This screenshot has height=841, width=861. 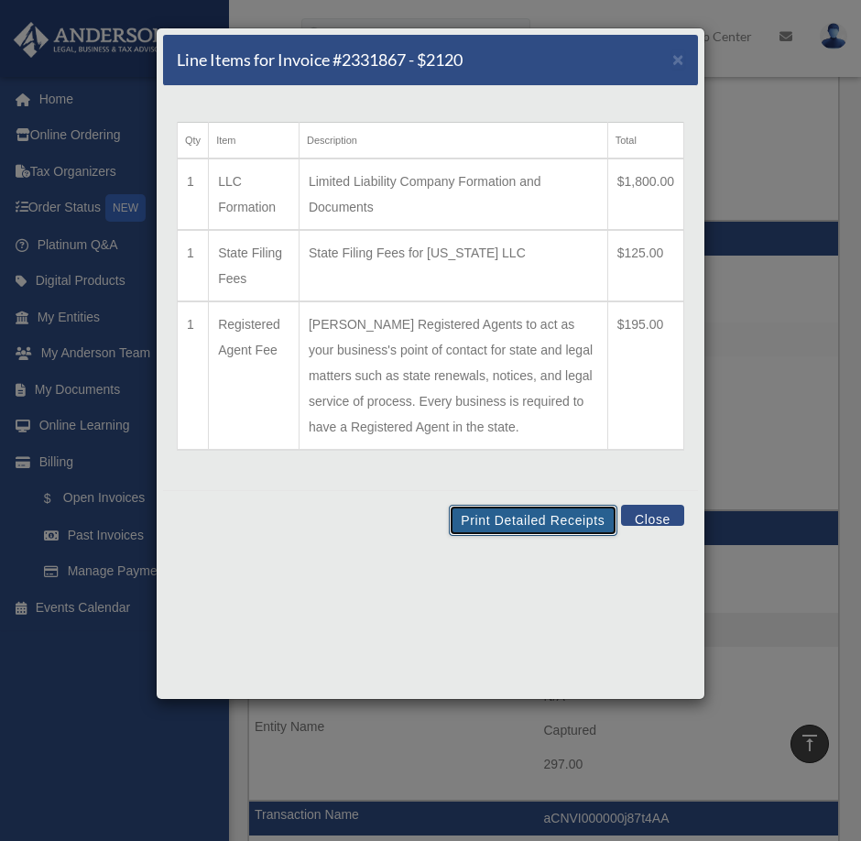 I want to click on th: Description, so click(x=452, y=141).